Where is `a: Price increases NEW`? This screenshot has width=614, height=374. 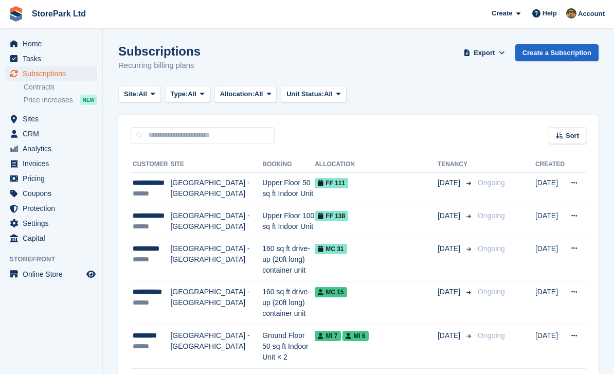
a: Price increases NEW is located at coordinates (60, 100).